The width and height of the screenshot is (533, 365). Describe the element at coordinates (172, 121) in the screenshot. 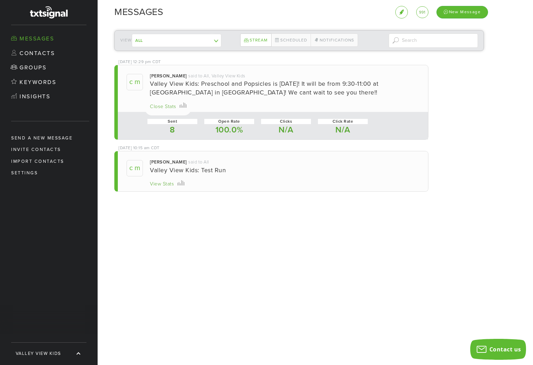

I see `div: Sent` at that location.